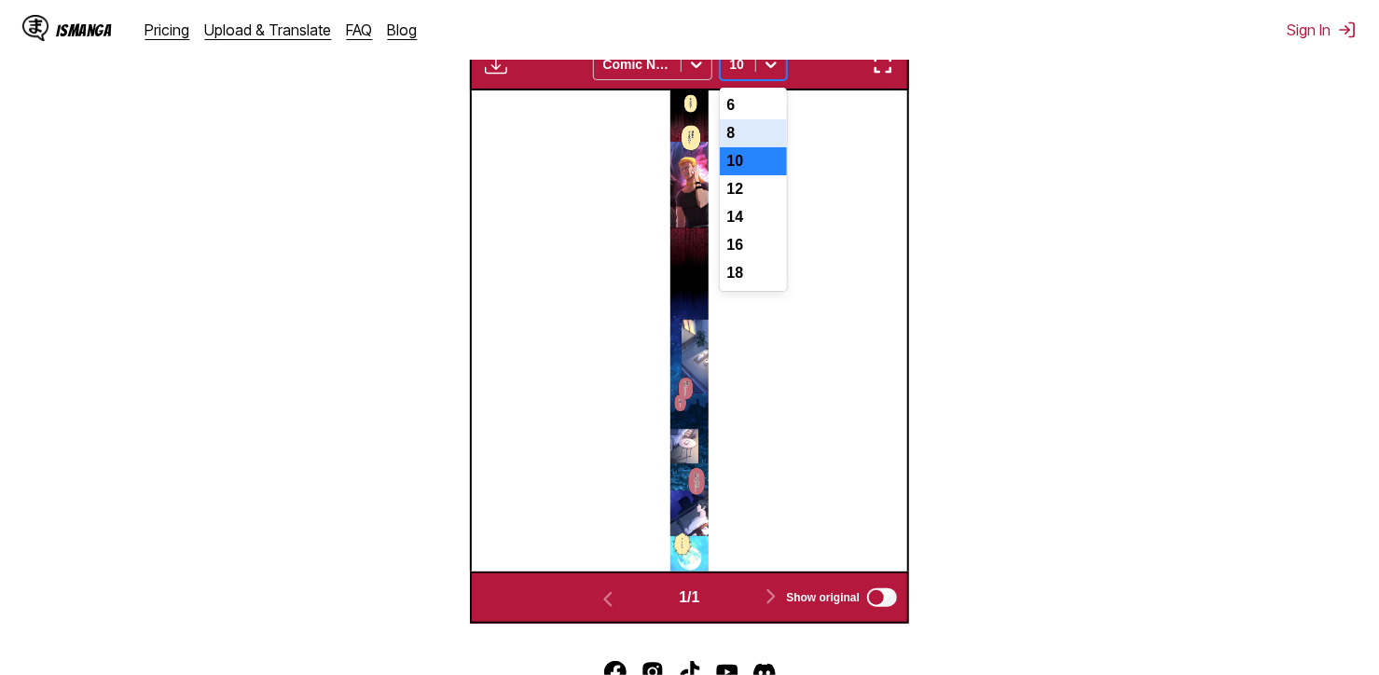 The height and width of the screenshot is (675, 1379). I want to click on a: Pricing, so click(168, 30).